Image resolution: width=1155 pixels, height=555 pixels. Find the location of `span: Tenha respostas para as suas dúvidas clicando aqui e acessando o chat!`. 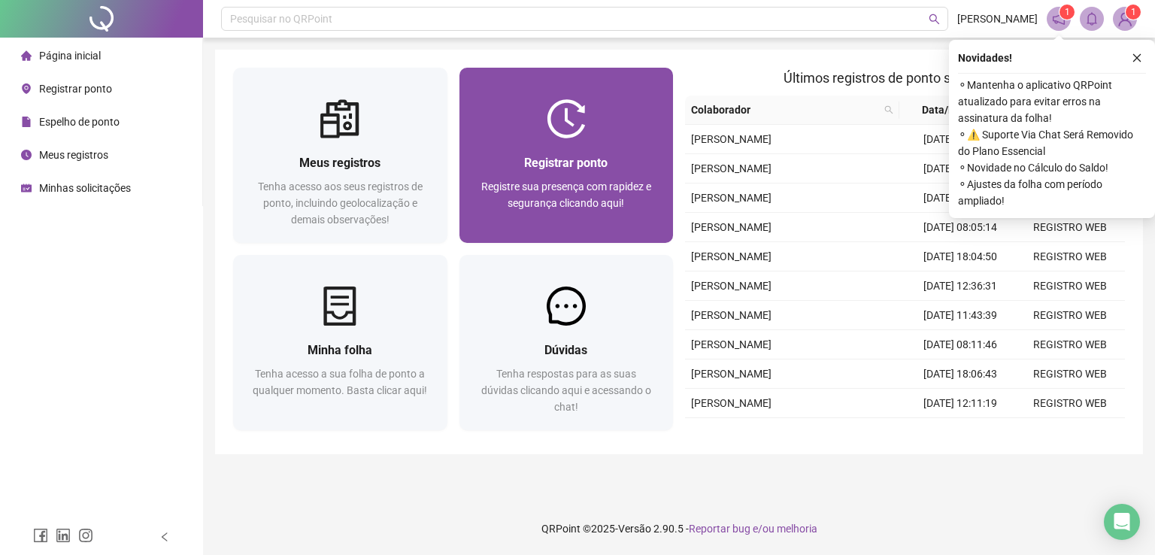

span: Tenha respostas para as suas dúvidas clicando aqui e acessando o chat! is located at coordinates (566, 390).